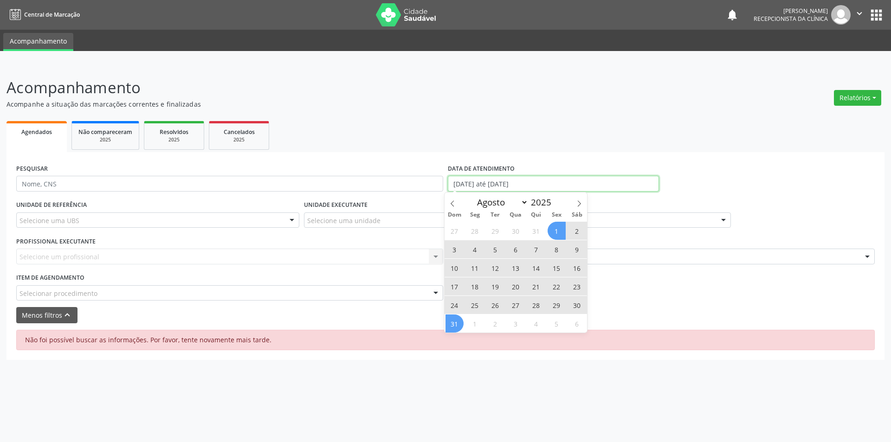 This screenshot has width=891, height=442. What do you see at coordinates (515, 305) in the screenshot?
I see `span: Agosto 27, 2025` at bounding box center [515, 305].